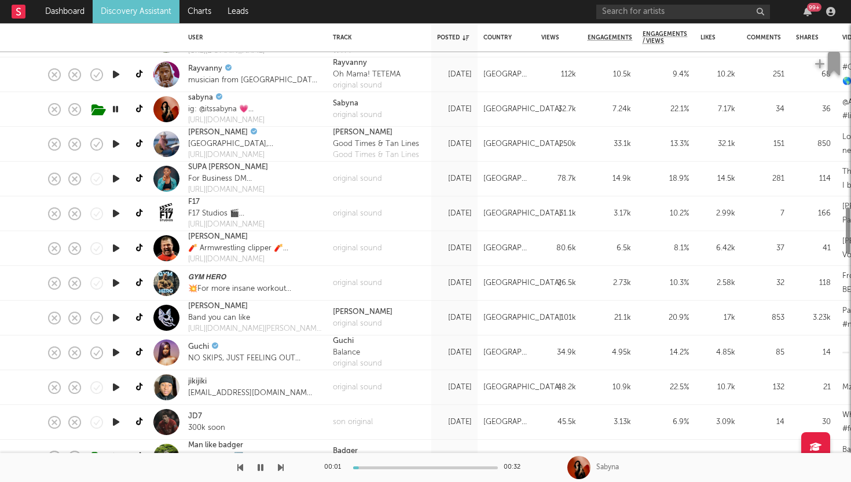 The width and height of the screenshot is (851, 482). Describe the element at coordinates (609, 283) in the screenshot. I see `div: 2.73k` at that location.